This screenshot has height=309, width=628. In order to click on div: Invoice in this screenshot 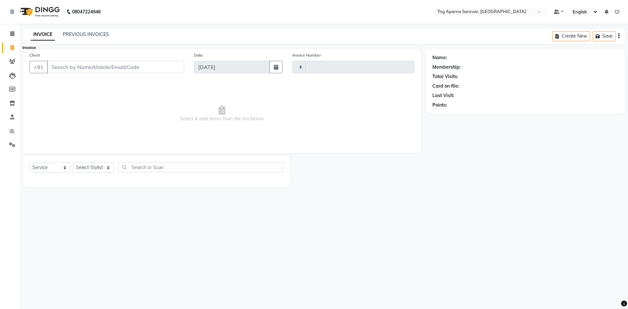, I will do `click(29, 48)`.